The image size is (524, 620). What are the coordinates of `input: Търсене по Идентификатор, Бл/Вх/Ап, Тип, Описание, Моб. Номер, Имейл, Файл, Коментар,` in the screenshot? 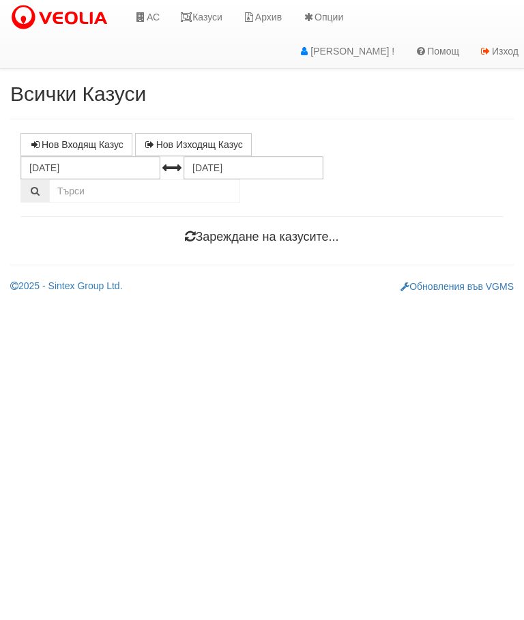 It's located at (145, 191).